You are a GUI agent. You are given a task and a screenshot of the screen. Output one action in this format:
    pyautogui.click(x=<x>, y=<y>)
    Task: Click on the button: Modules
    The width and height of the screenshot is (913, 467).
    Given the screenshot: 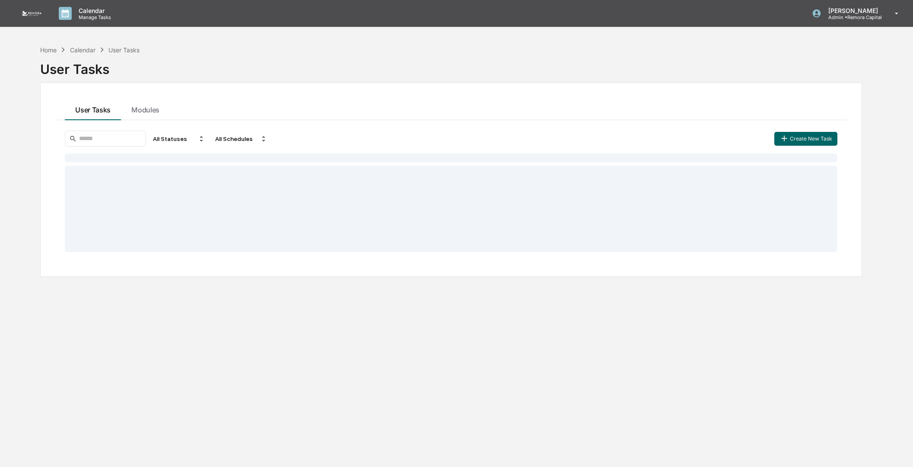 What is the action you would take?
    pyautogui.click(x=145, y=109)
    